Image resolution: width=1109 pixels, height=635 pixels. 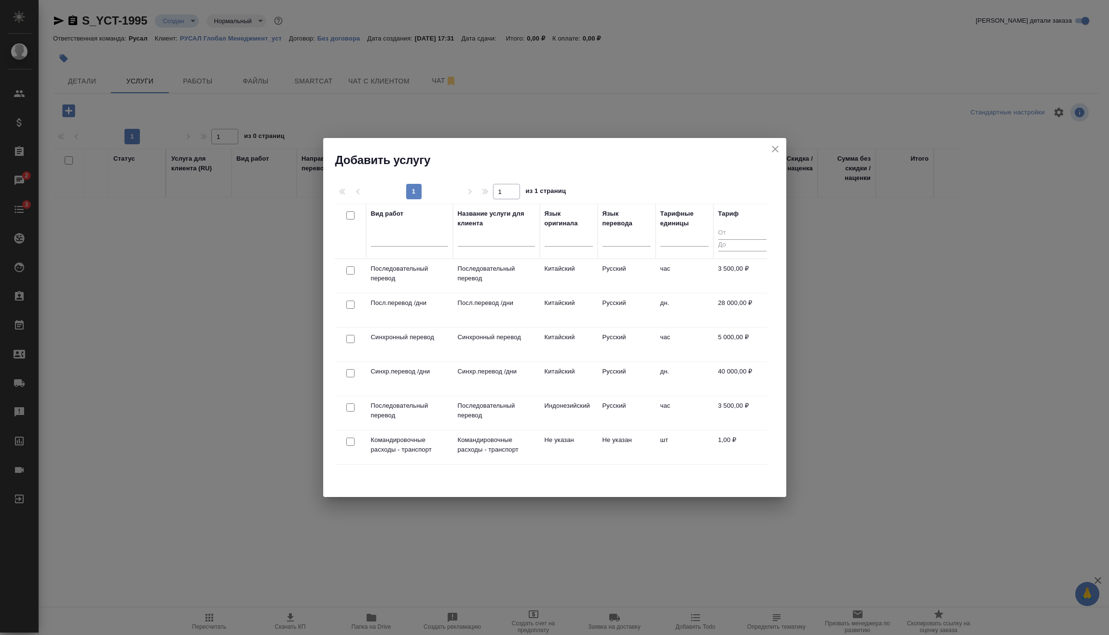 What do you see at coordinates (546, 192) in the screenshot?
I see `span: из 1 страниц` at bounding box center [546, 192].